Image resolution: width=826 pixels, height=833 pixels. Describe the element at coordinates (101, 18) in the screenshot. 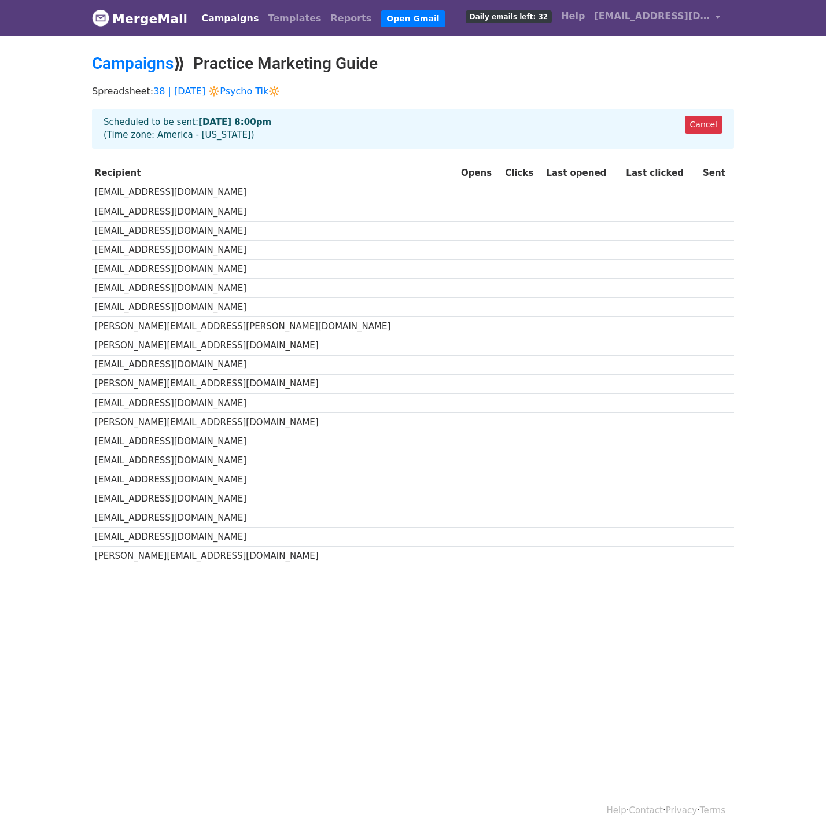

I see `img: MergeMail logo` at that location.